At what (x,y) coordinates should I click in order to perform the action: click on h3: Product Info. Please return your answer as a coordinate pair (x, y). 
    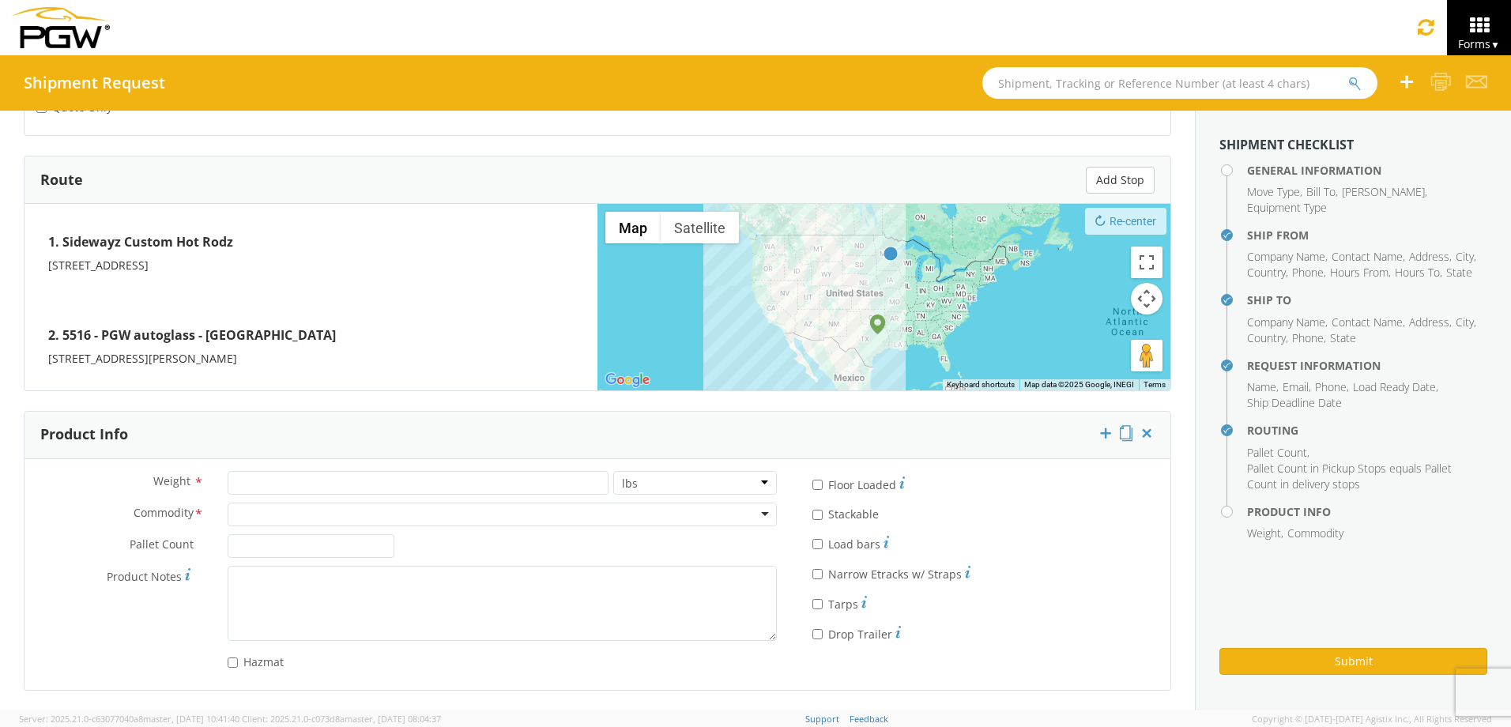
    Looking at the image, I should click on (84, 435).